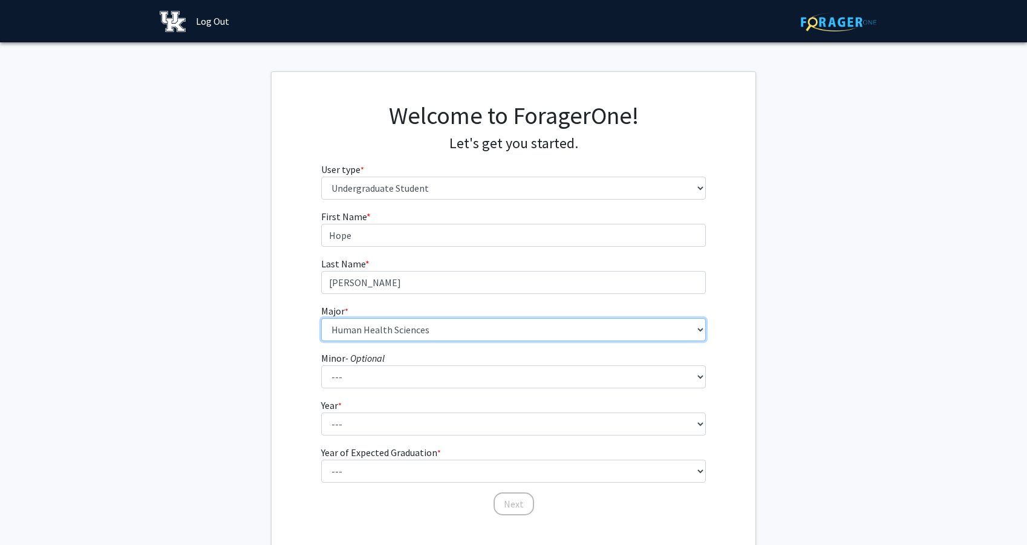 Image resolution: width=1027 pixels, height=545 pixels. Describe the element at coordinates (513, 115) in the screenshot. I see `h1: Welcome to ForagerOne!` at that location.